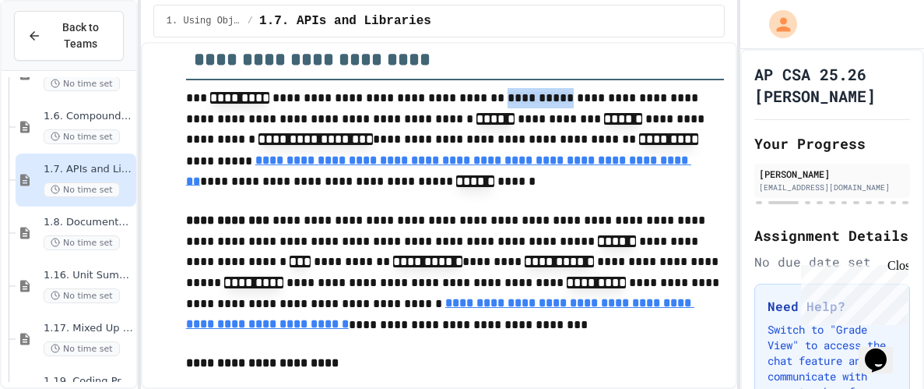 This screenshot has width=924, height=389. I want to click on h3: Need Help?, so click(832, 306).